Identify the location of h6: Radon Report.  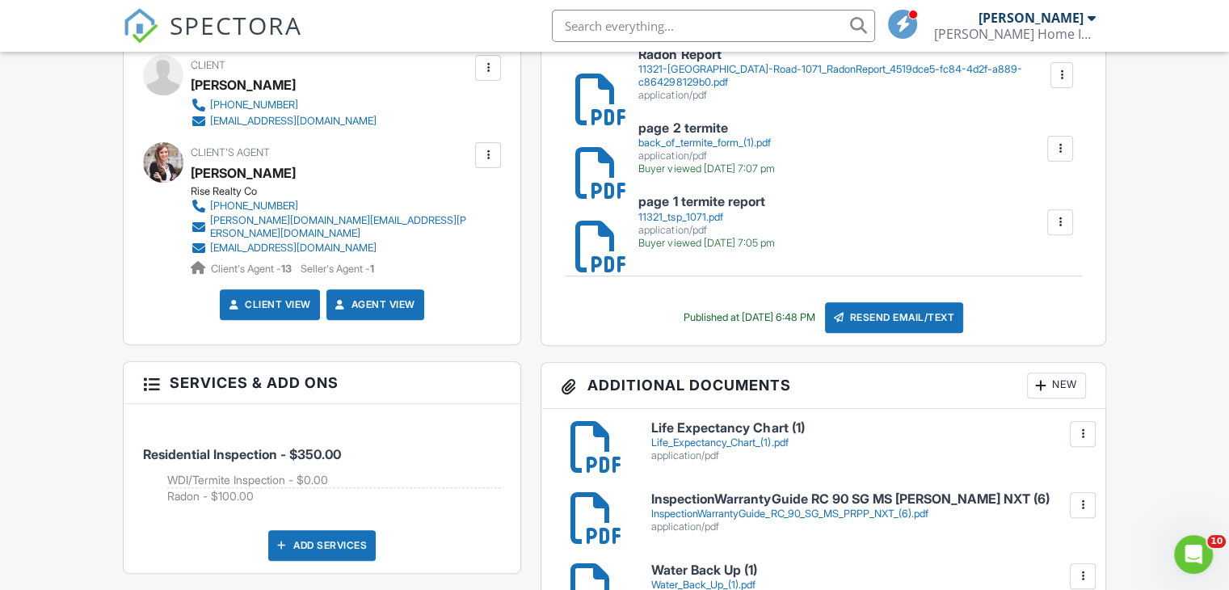
(844, 55).